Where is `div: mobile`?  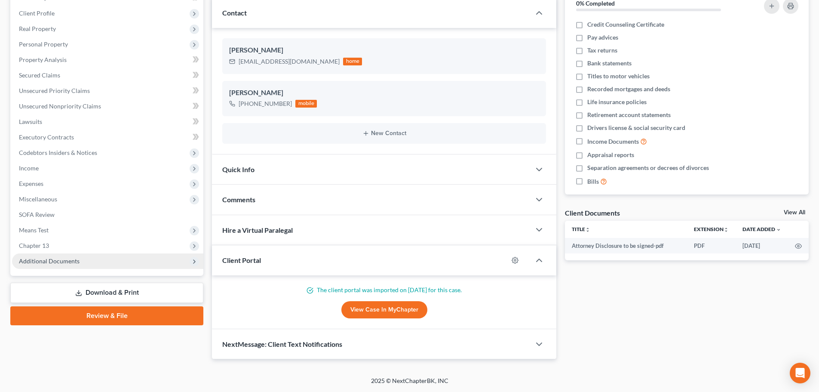 div: mobile is located at coordinates (306, 104).